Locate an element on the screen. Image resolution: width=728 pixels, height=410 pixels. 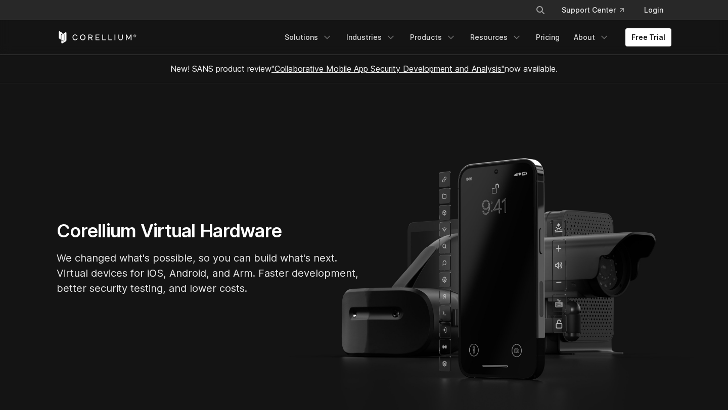
a: Products is located at coordinates (433, 37).